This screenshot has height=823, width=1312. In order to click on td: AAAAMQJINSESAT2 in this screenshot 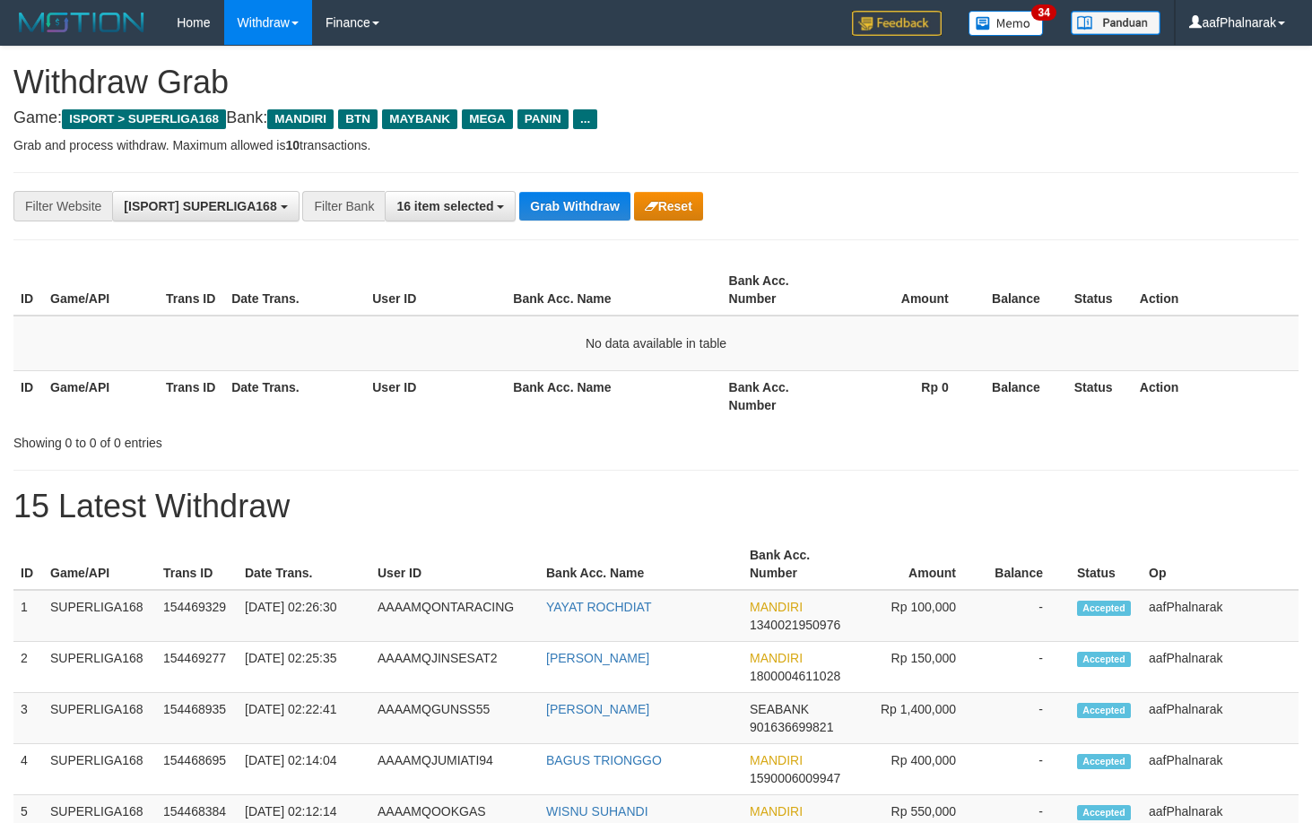, I will do `click(455, 667)`.